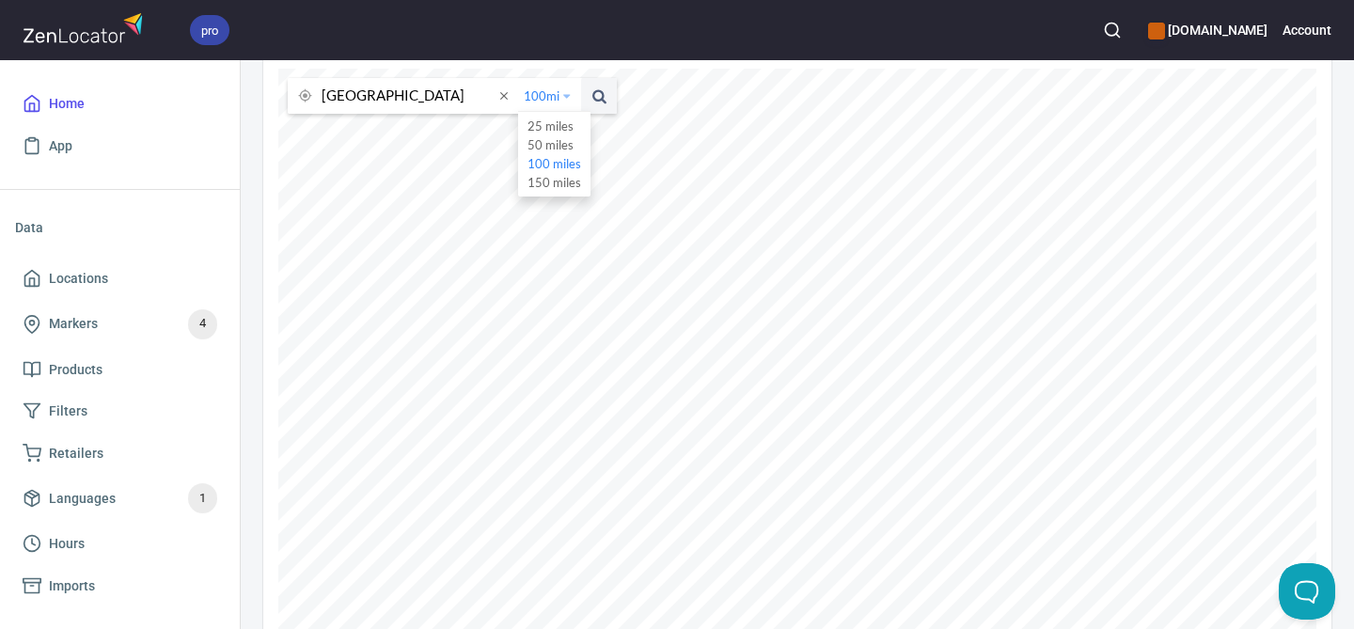 The height and width of the screenshot is (629, 1354). Describe the element at coordinates (1156, 31) in the screenshot. I see `button: color-CE600E` at that location.